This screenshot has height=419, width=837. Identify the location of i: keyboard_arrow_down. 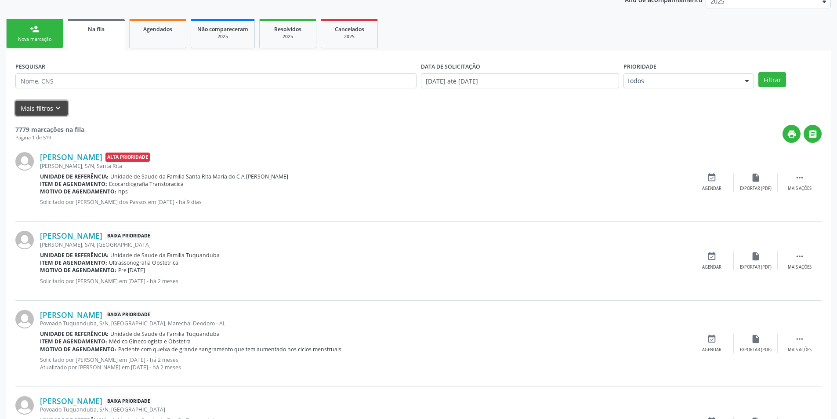
(58, 108).